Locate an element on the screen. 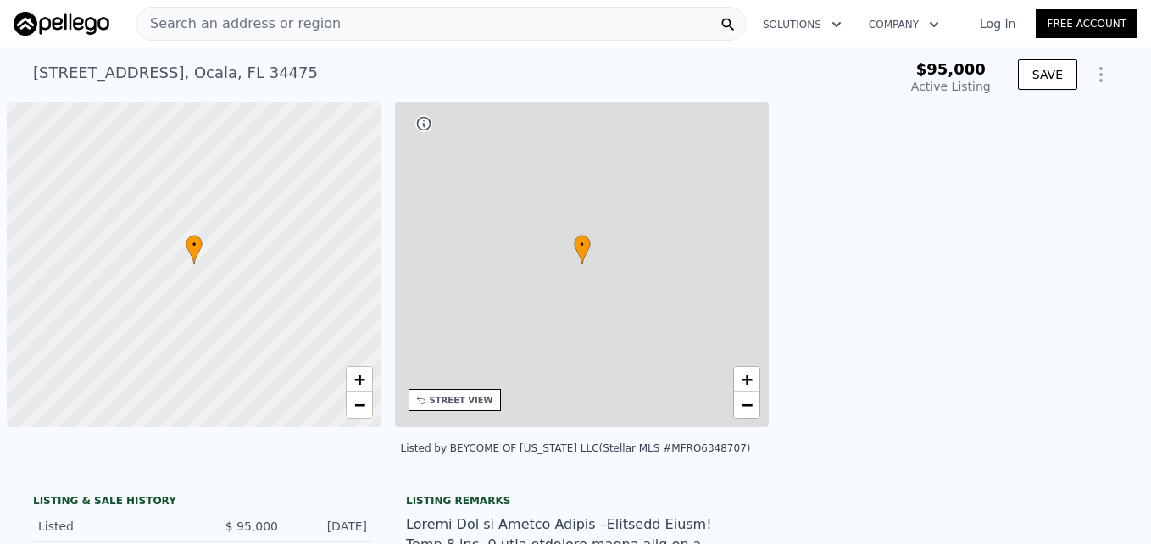 The width and height of the screenshot is (1151, 544). button: Company is located at coordinates (903, 25).